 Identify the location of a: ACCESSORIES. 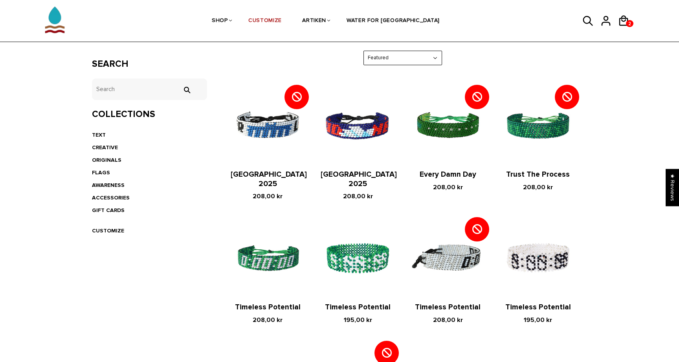
(111, 198).